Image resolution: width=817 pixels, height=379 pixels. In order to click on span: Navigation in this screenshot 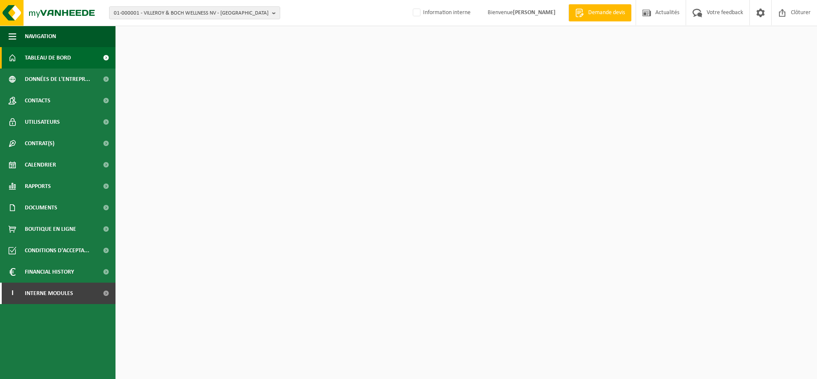, I will do `click(40, 36)`.